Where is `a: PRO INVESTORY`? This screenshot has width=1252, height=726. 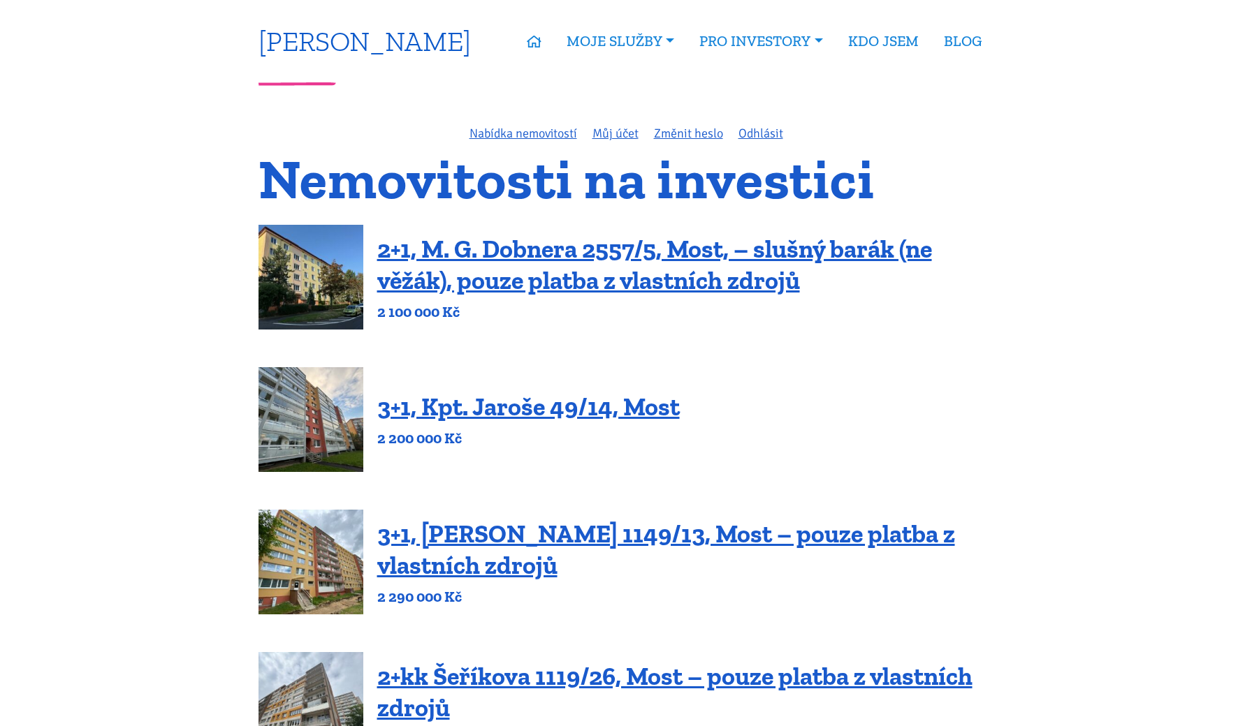 a: PRO INVESTORY is located at coordinates (761, 41).